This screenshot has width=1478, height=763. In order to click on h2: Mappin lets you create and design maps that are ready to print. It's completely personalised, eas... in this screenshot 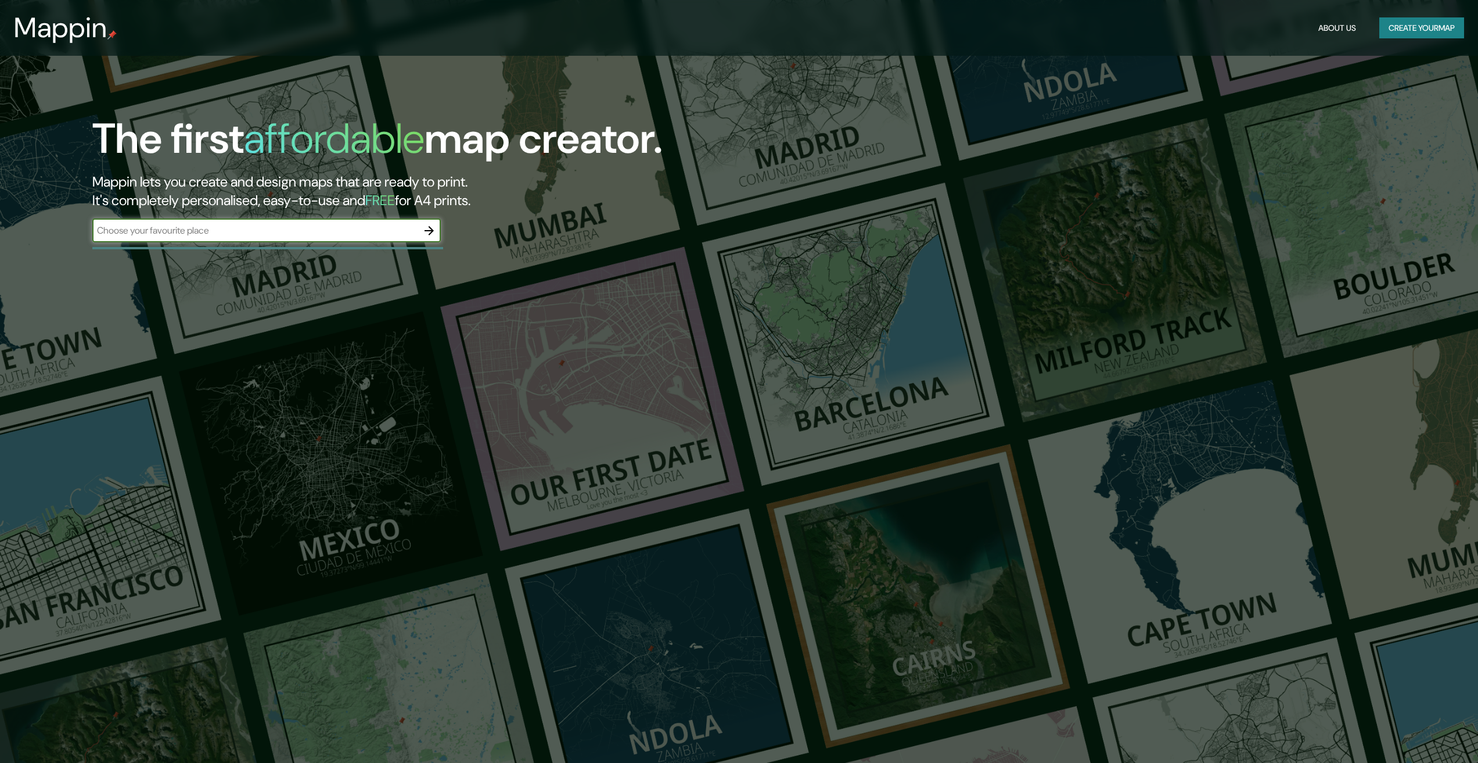, I will do `click(462, 191)`.